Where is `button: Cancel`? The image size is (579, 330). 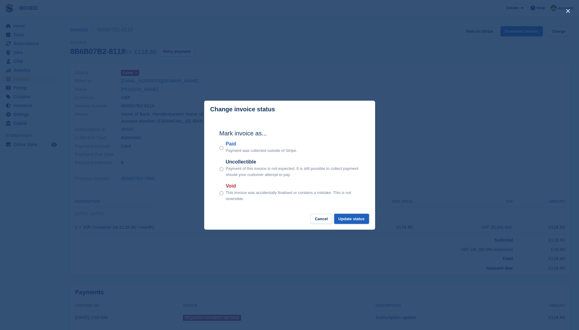 button: Cancel is located at coordinates (321, 219).